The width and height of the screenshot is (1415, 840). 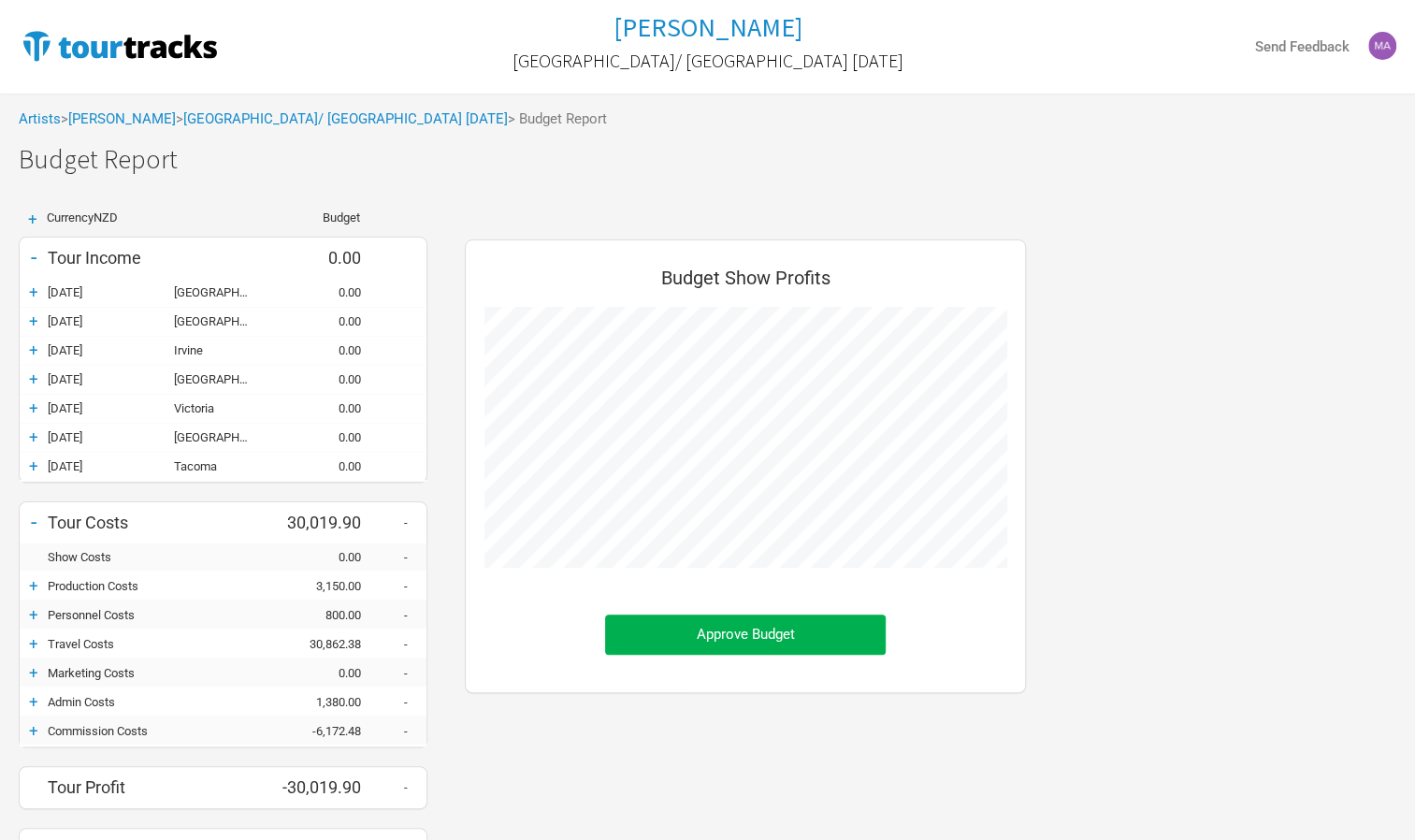 I want to click on div: 06-Nov-25, so click(x=110, y=408).